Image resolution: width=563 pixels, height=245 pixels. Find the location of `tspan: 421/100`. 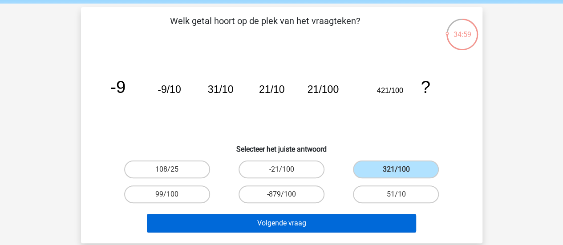

tspan: 421/100 is located at coordinates (389, 90).